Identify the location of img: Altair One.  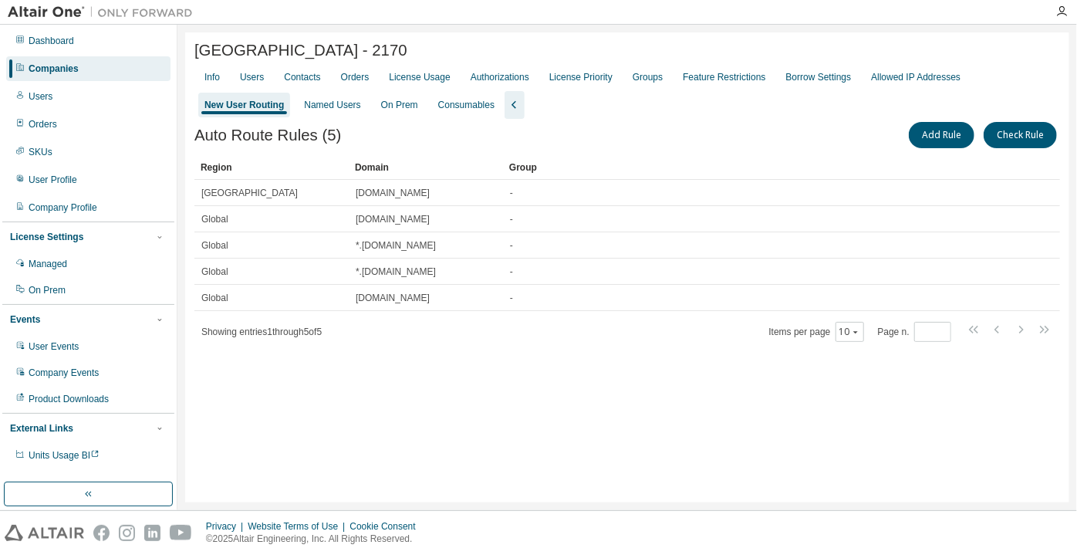
(104, 12).